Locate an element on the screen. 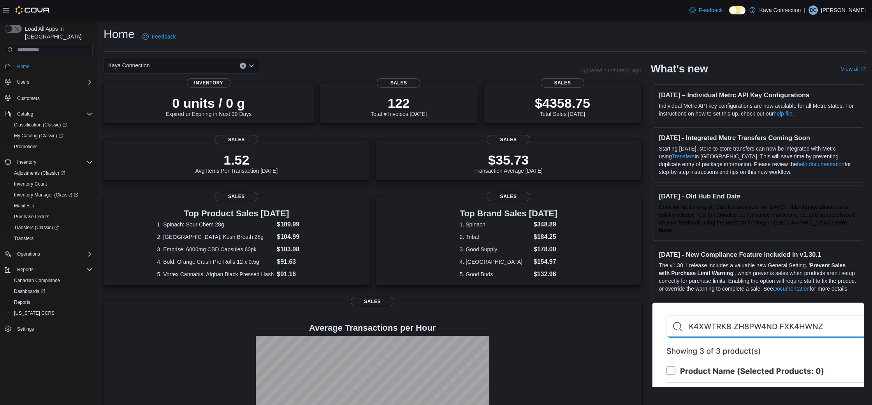  p: 122 is located at coordinates (399, 103).